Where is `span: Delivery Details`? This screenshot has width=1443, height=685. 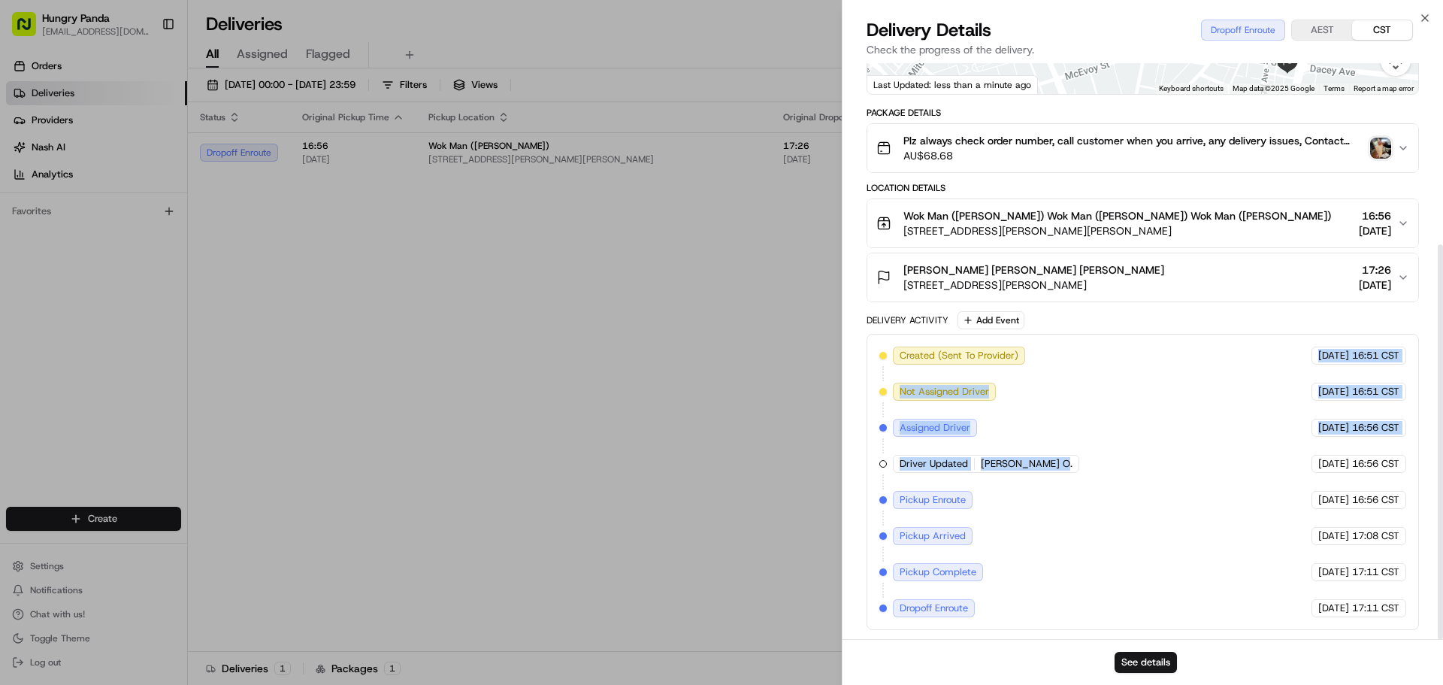
span: Delivery Details is located at coordinates (929, 30).